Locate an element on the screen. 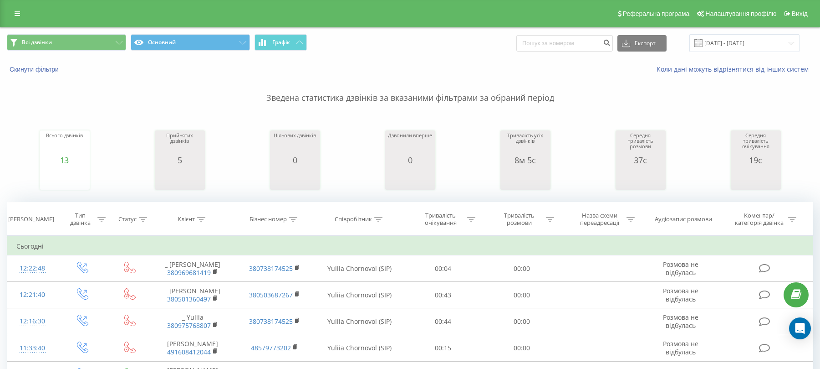  div: 12:21:40 is located at coordinates (32, 294).